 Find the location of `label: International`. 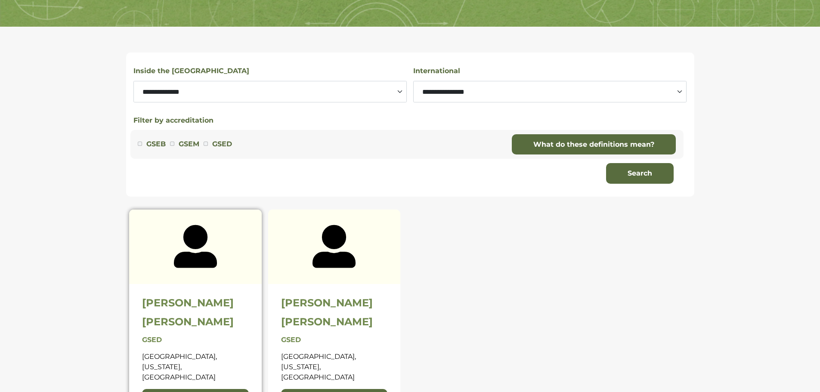

label: International is located at coordinates (436, 71).